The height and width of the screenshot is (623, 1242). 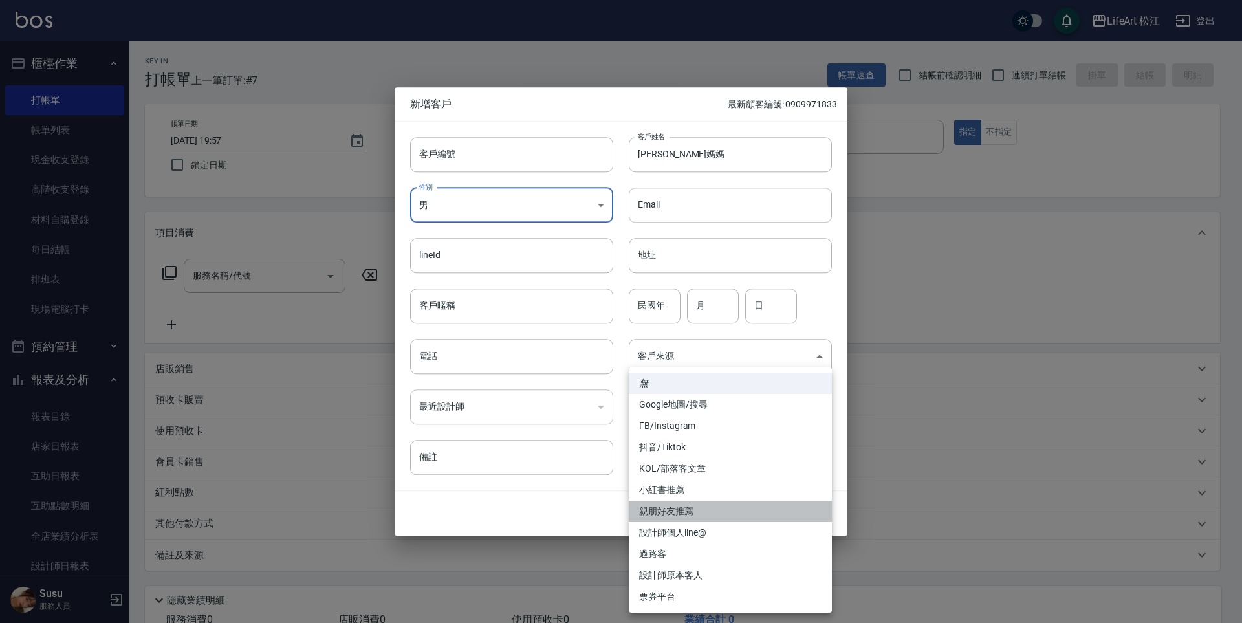 What do you see at coordinates (730, 426) in the screenshot?
I see `li: FB/Instagram` at bounding box center [730, 426].